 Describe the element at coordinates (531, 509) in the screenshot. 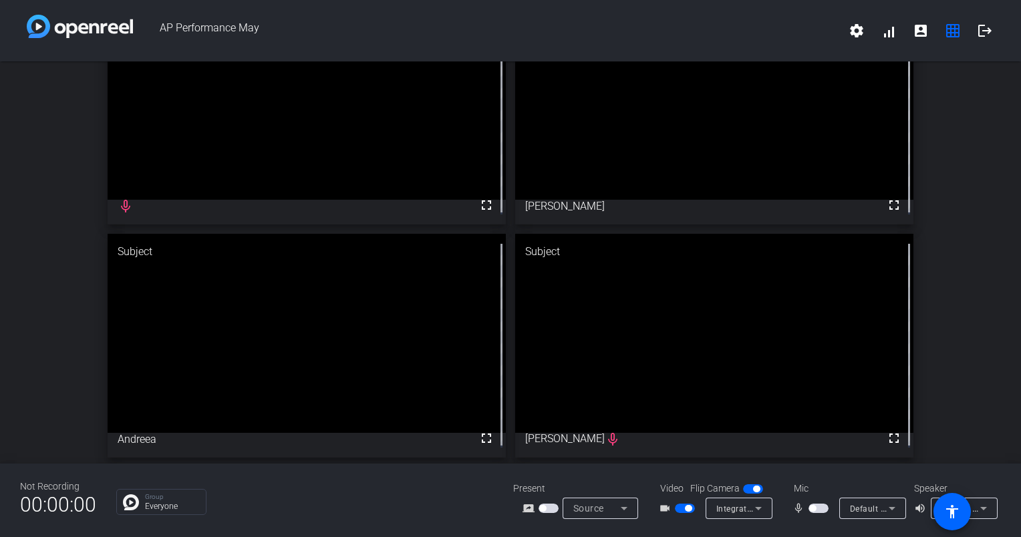

I see `mat-icon: screen_share_outline` at that location.